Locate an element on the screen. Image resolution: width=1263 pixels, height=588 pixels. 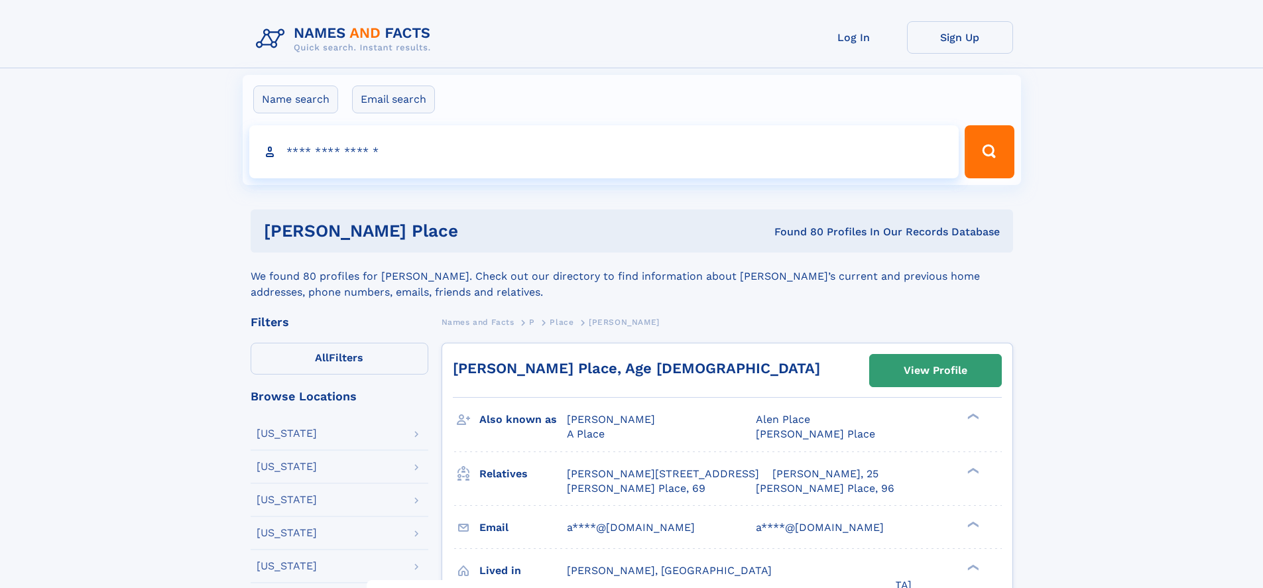
h3: Also known as is located at coordinates (523, 420).